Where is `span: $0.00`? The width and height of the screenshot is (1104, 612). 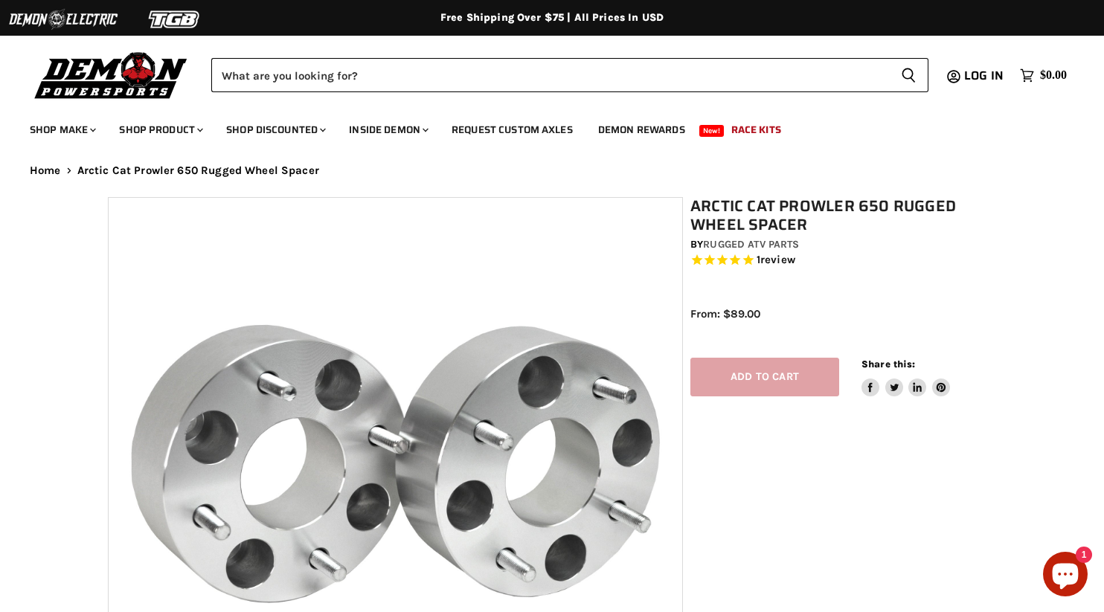 span: $0.00 is located at coordinates (1053, 75).